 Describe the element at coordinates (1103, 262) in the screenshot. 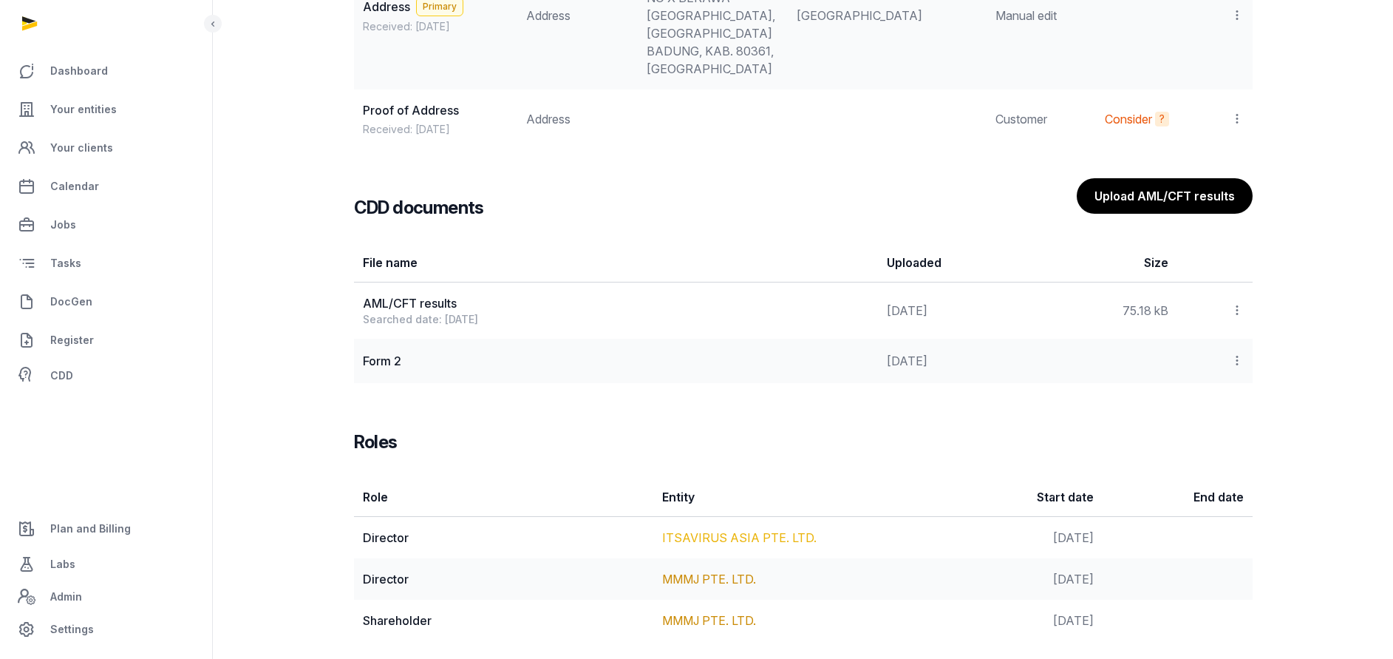

I see `th: Size` at that location.